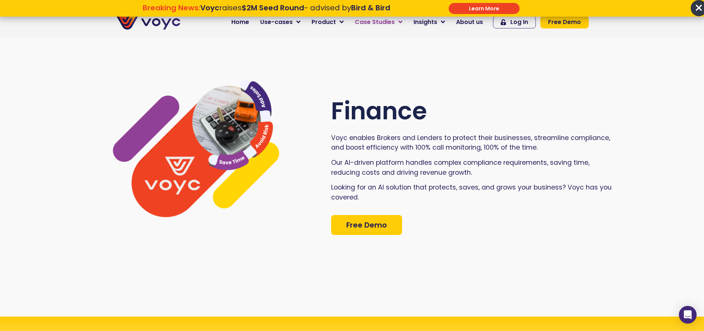  I want to click on h2: Finance, so click(473, 111).